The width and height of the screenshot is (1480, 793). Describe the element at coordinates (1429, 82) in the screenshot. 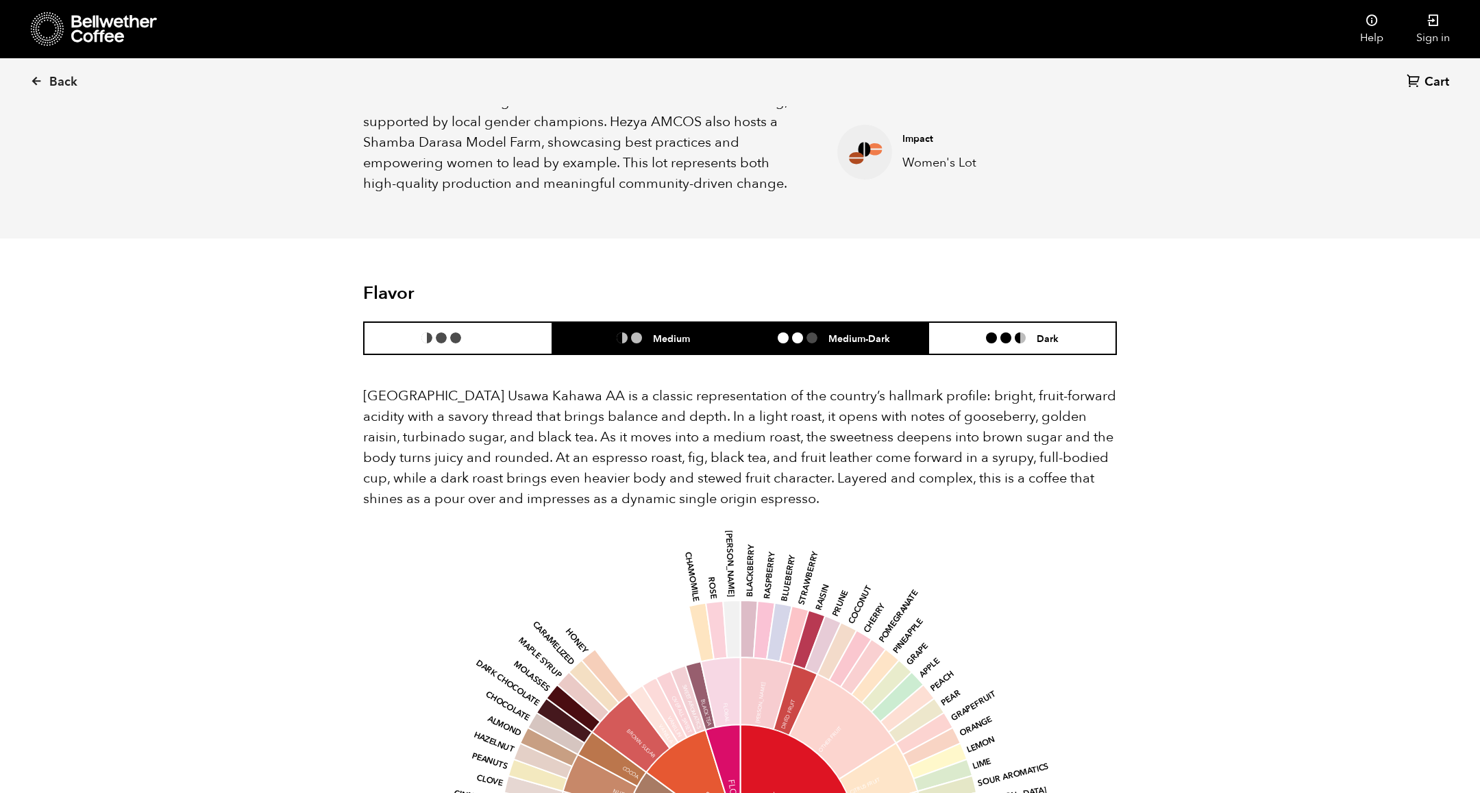

I see `a: Cart` at that location.